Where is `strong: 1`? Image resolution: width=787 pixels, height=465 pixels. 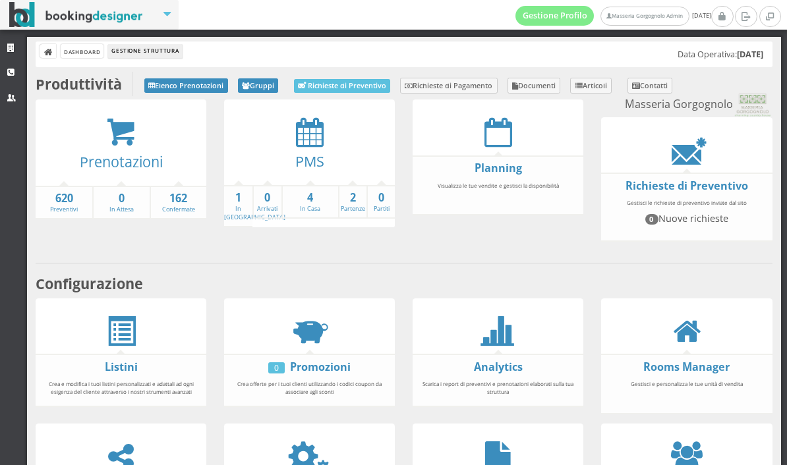
strong: 1 is located at coordinates (238, 198).